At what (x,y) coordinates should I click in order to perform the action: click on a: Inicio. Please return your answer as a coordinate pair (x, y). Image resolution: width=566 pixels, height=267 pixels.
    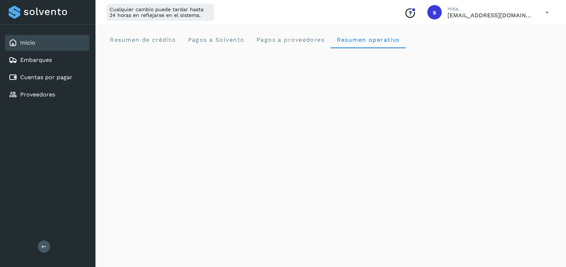
    Looking at the image, I should click on (28, 43).